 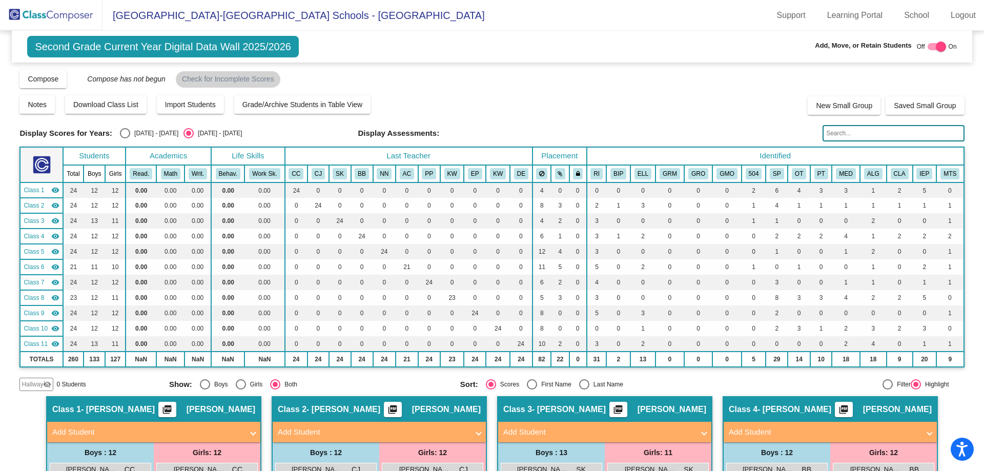 What do you see at coordinates (776, 174) in the screenshot?
I see `th: Speech Therapy Services` at bounding box center [776, 174].